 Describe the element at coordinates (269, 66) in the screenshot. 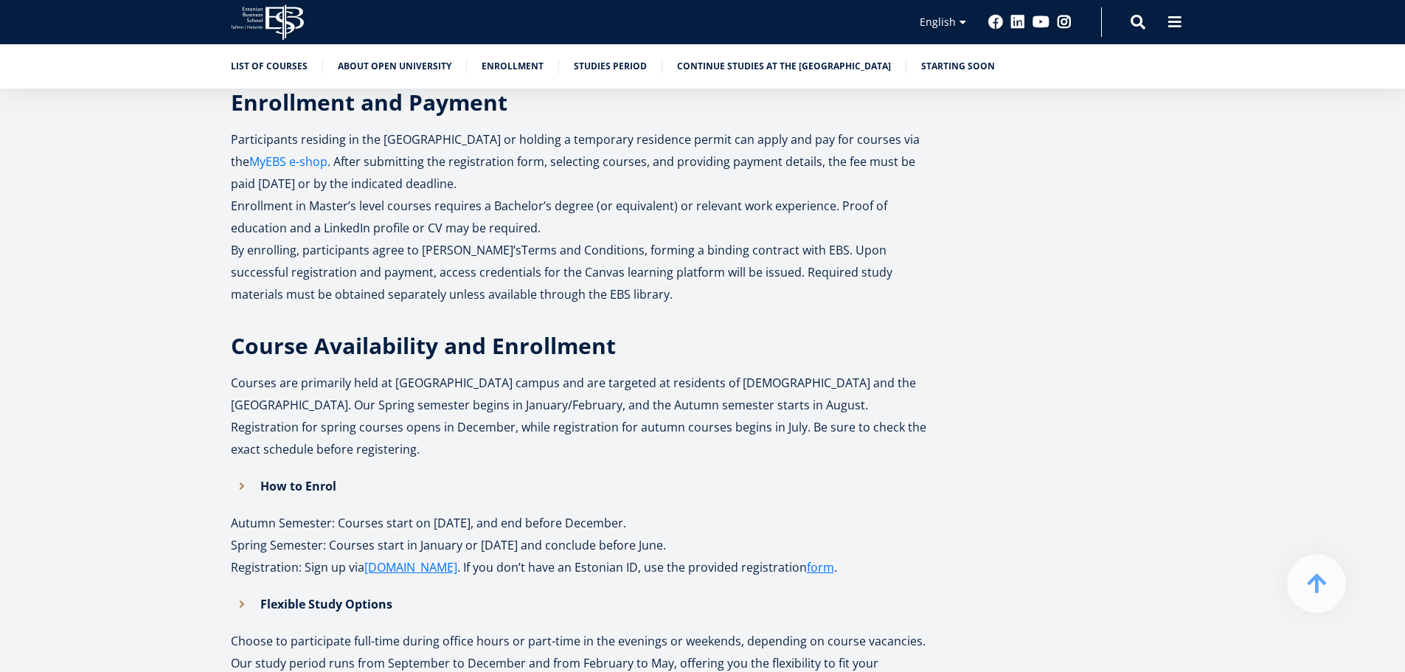

I see `a: List of Courses` at that location.